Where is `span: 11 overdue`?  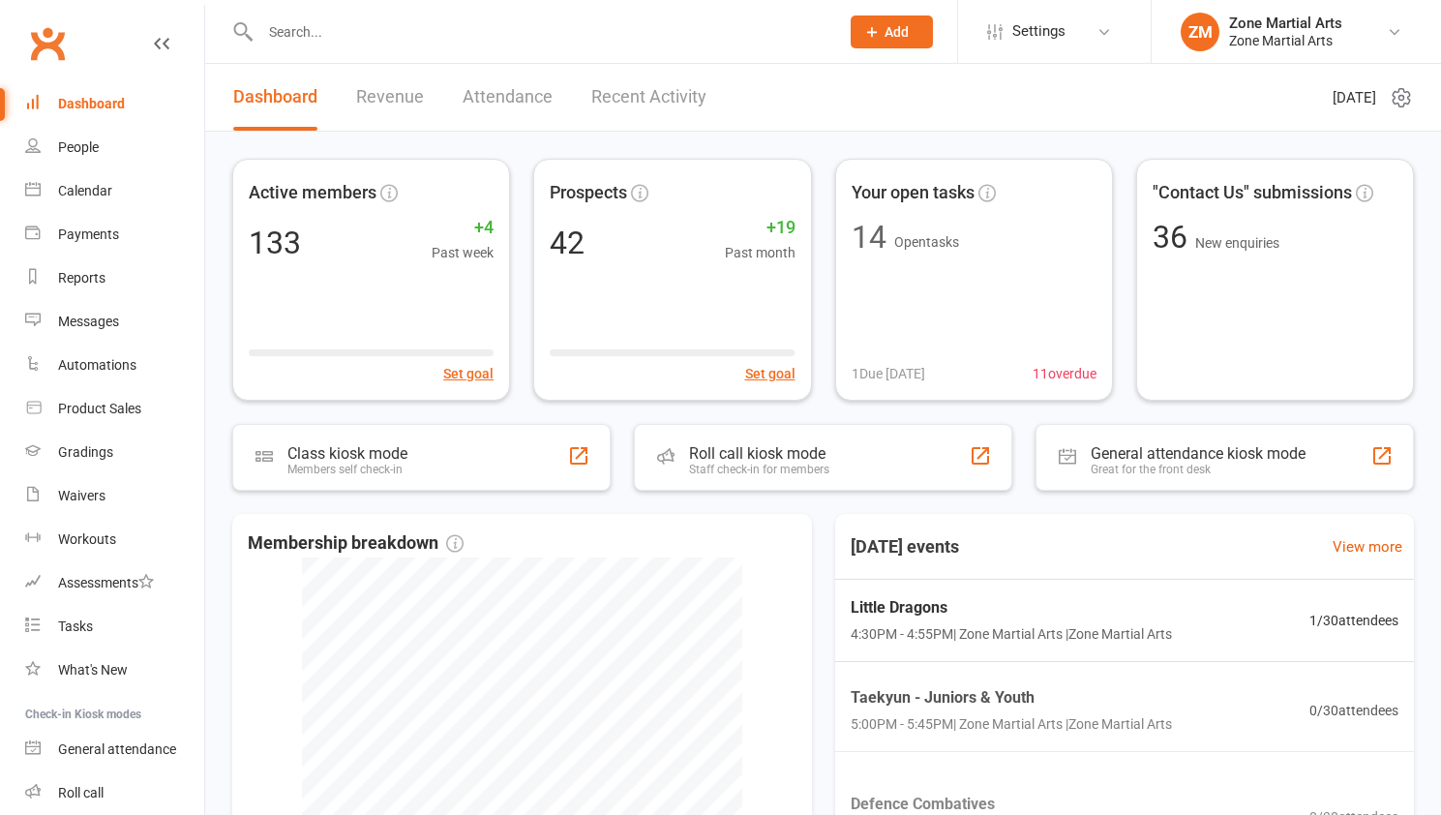
span: 11 overdue is located at coordinates (1064, 374).